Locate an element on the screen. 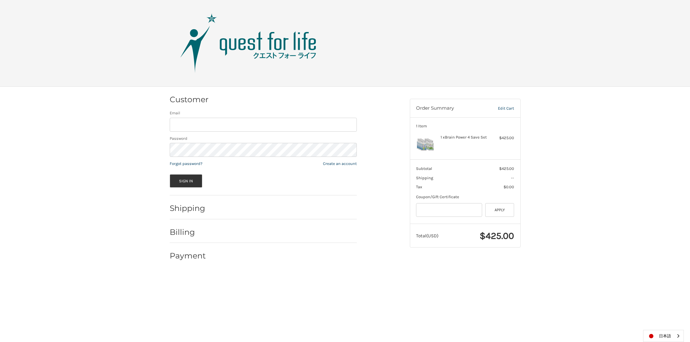 This screenshot has height=342, width=690. a: Forgot password? is located at coordinates (186, 163).